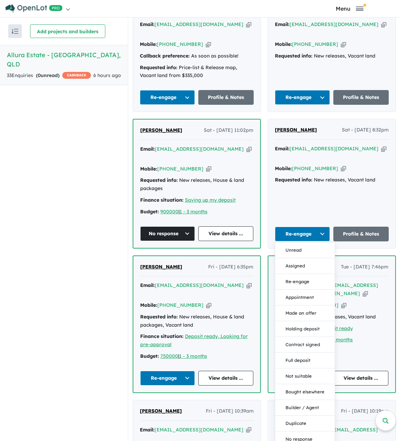  What do you see at coordinates (169, 356) in the screenshot?
I see `a: 750000` at bounding box center [169, 356].